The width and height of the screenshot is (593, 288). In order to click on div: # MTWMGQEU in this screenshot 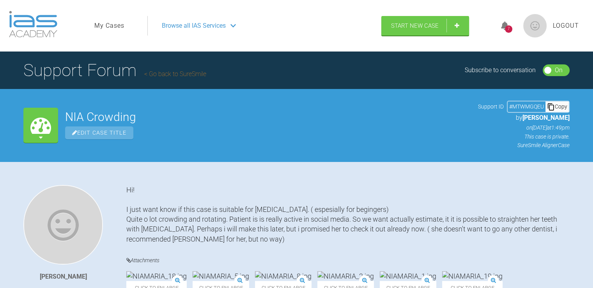, I will do `click(527, 106)`.